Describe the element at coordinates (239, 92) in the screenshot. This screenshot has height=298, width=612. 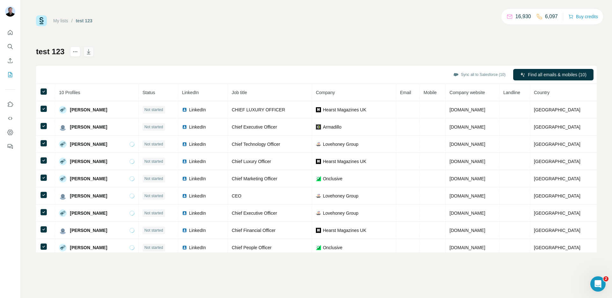
I see `span: Job title` at that location.